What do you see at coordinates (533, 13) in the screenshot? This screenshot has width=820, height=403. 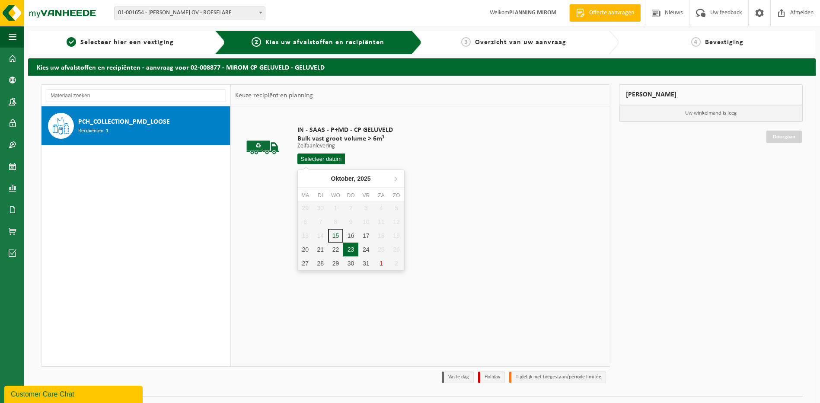 I see `strong: PLANNING MIROM` at bounding box center [533, 13].